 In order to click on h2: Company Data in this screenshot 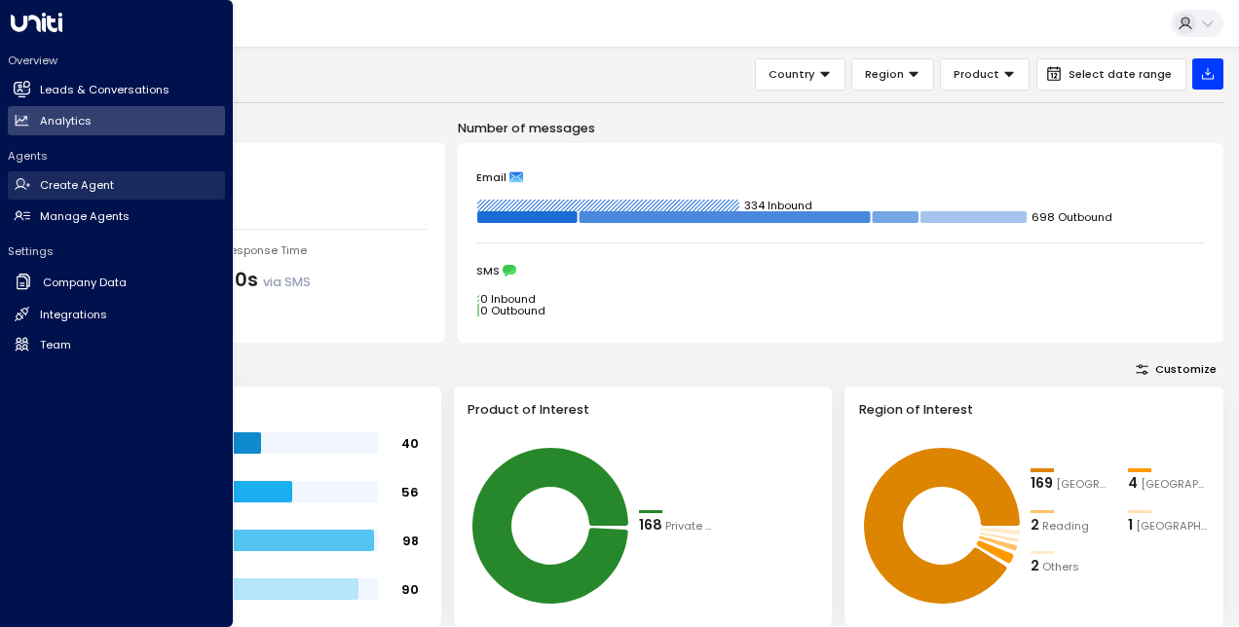, I will do `click(85, 283)`.